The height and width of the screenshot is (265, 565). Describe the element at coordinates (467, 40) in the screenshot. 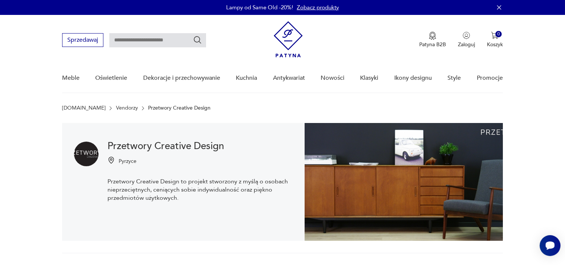

I see `button: Zaloguj` at that location.